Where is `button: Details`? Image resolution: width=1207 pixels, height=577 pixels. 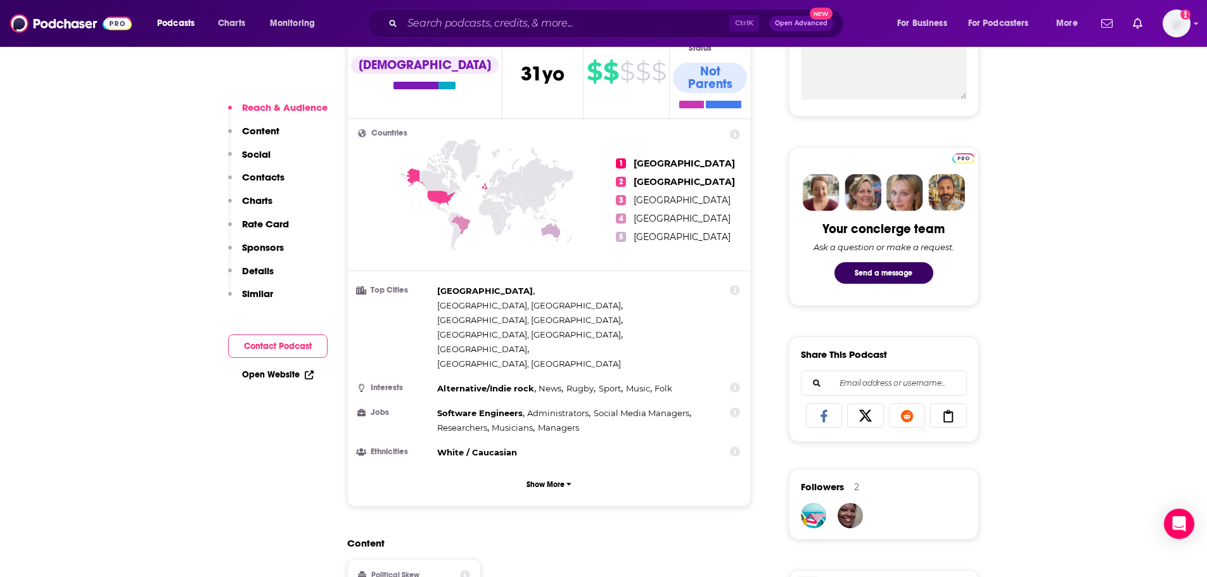
button: Details is located at coordinates (251, 276).